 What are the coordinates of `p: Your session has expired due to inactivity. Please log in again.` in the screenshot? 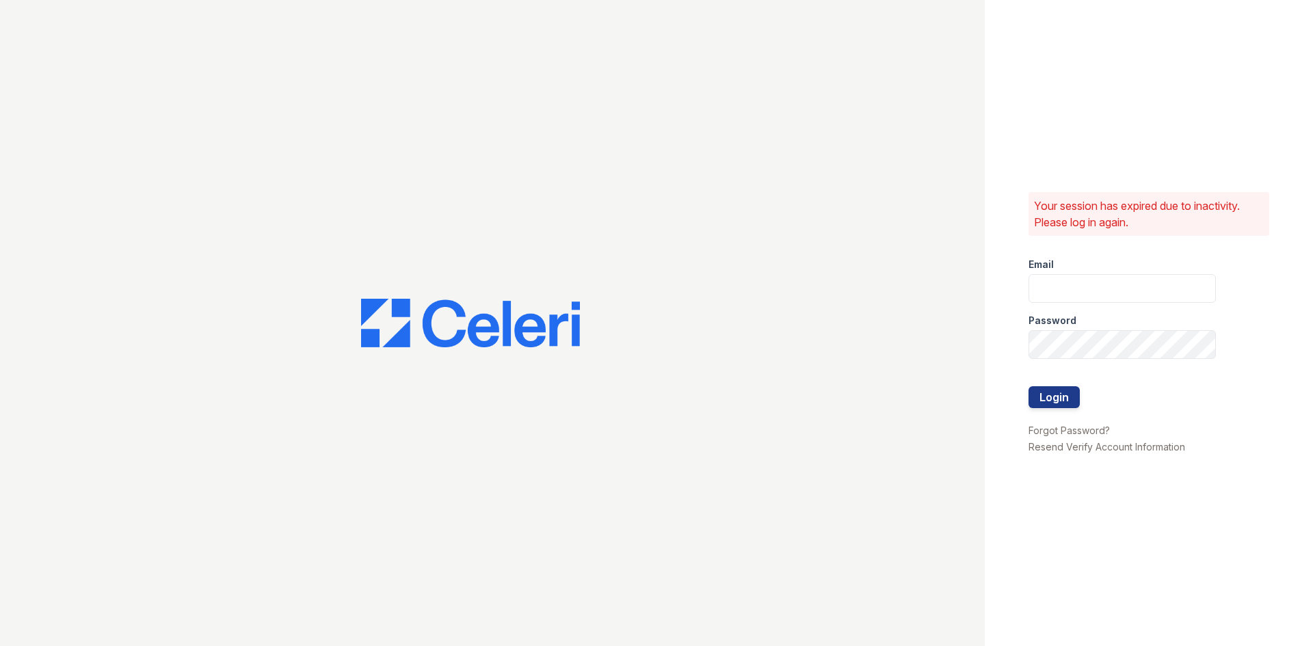 It's located at (1149, 214).